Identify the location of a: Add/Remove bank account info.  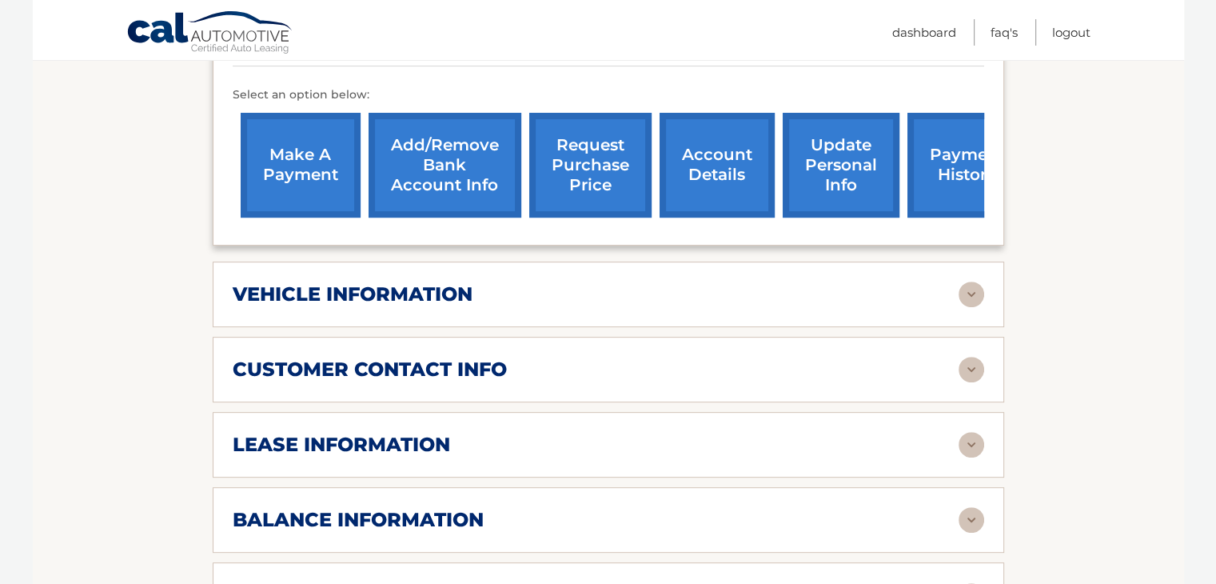
(445, 165).